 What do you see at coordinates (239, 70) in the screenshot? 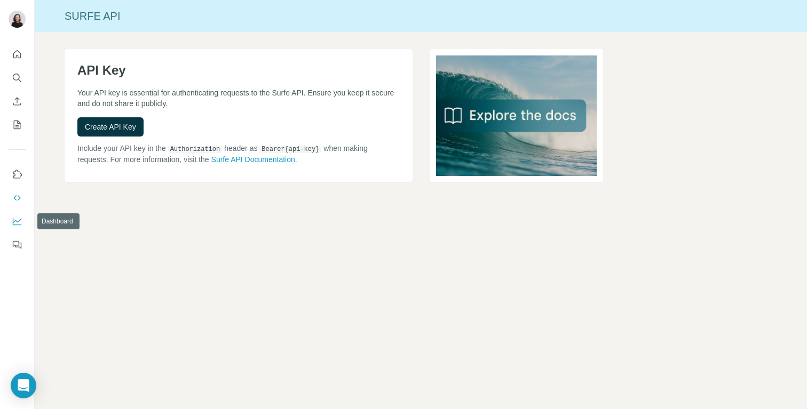
I see `h1: API Key` at bounding box center [239, 70].